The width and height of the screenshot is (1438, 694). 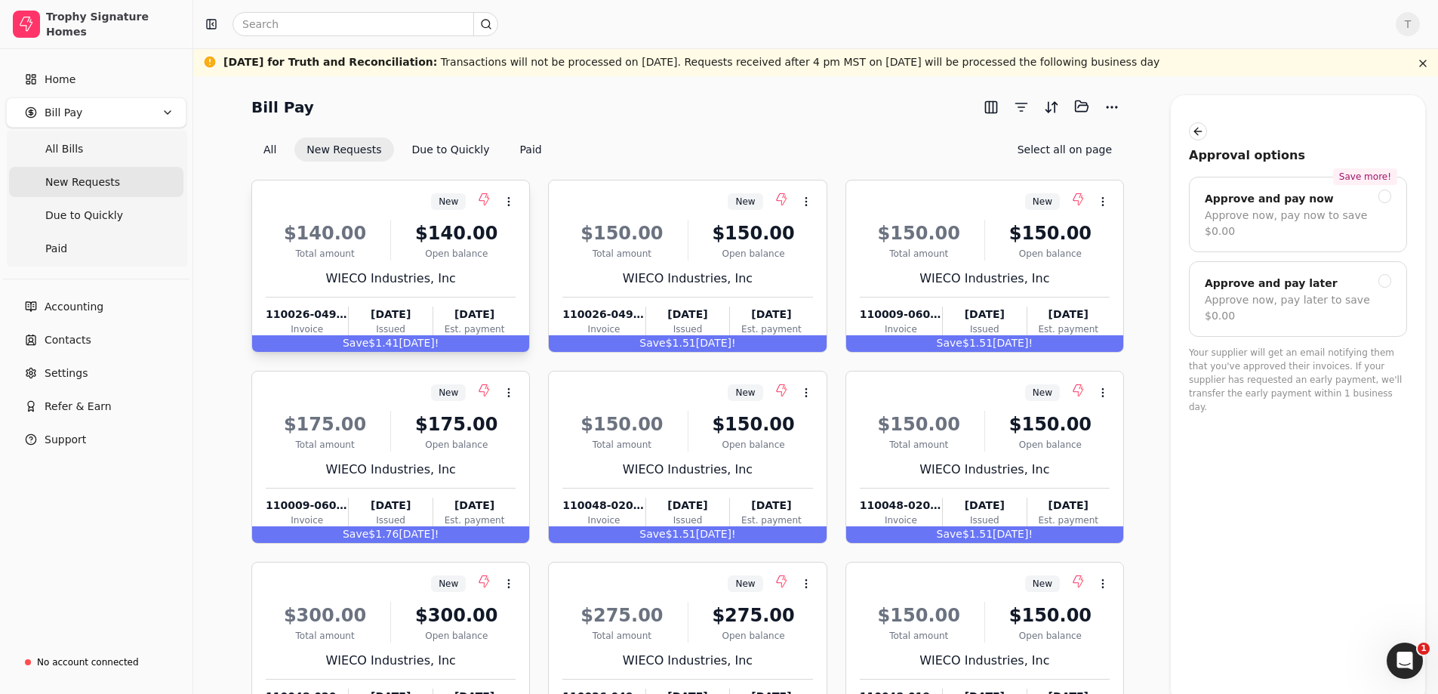 I want to click on div: 110009-060178-01, so click(x=307, y=505).